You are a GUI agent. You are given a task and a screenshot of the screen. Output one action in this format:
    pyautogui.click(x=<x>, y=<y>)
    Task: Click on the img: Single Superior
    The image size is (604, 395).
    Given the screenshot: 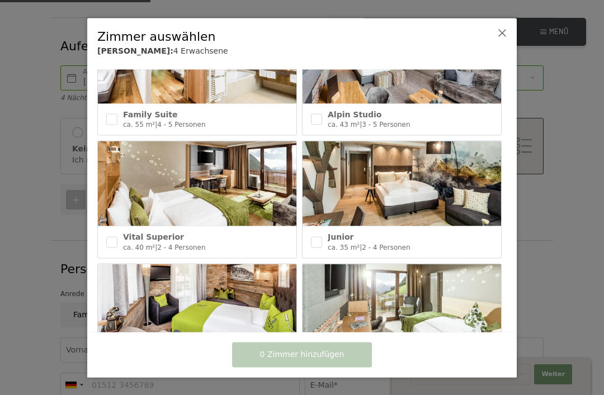 What is the action you would take?
    pyautogui.click(x=401, y=306)
    